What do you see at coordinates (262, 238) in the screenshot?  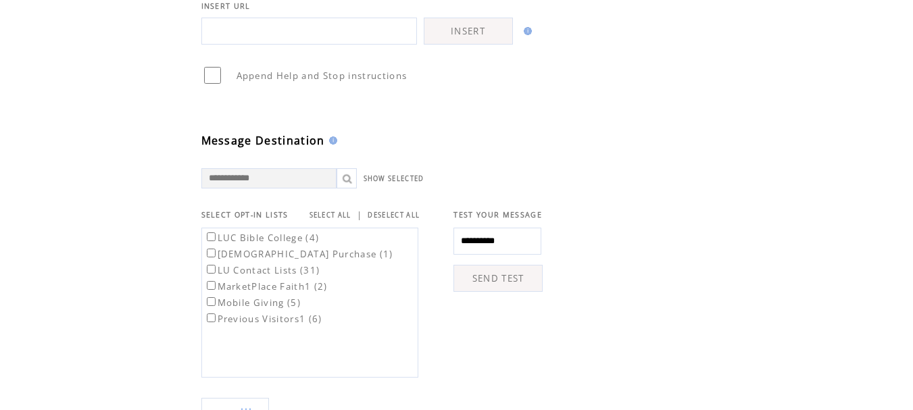 I see `label: LUC Bible College (4)` at bounding box center [262, 238].